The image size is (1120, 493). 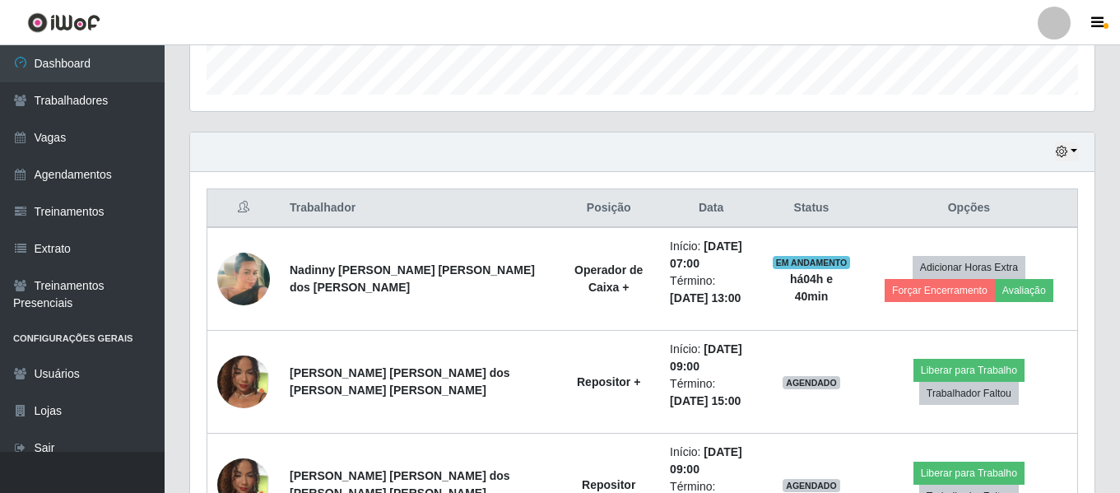 I want to click on th: Trabalhador, so click(x=418, y=208).